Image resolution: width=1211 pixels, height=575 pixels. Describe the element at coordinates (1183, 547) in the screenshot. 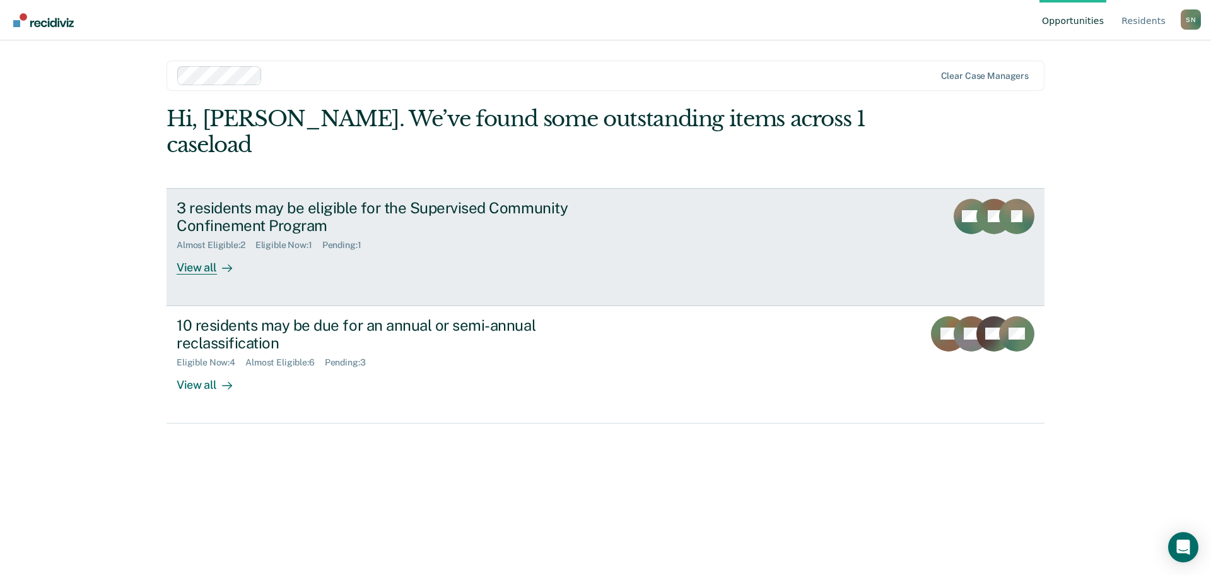

I see `div: Open Intercom Messenger` at that location.